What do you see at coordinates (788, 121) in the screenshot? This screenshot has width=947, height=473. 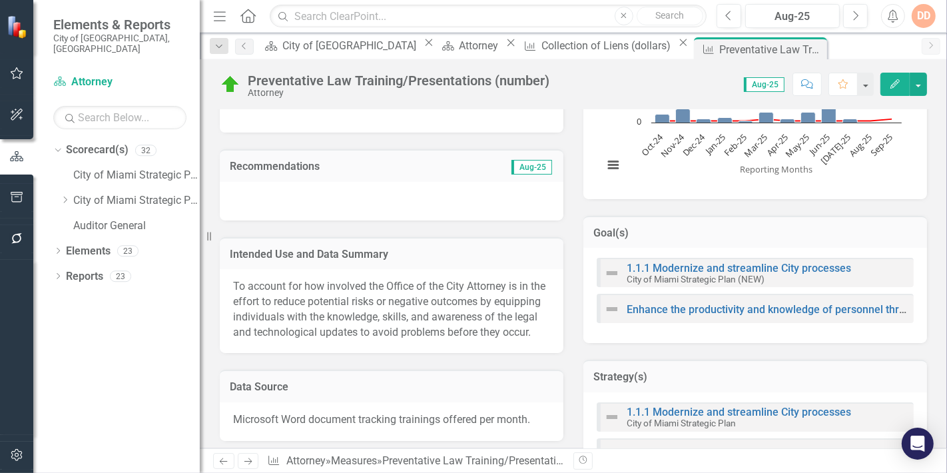 I see `path: Apr-25, 2. Actual.` at bounding box center [788, 121].